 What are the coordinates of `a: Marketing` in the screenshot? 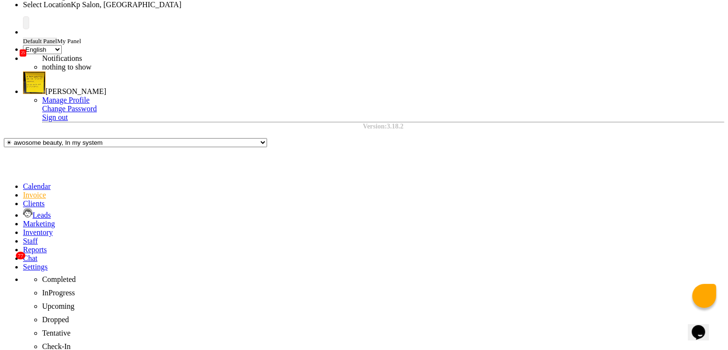 It's located at (39, 223).